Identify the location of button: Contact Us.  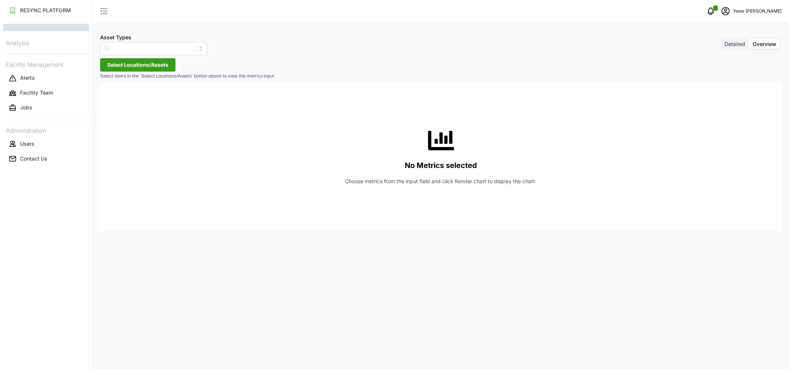
(46, 159).